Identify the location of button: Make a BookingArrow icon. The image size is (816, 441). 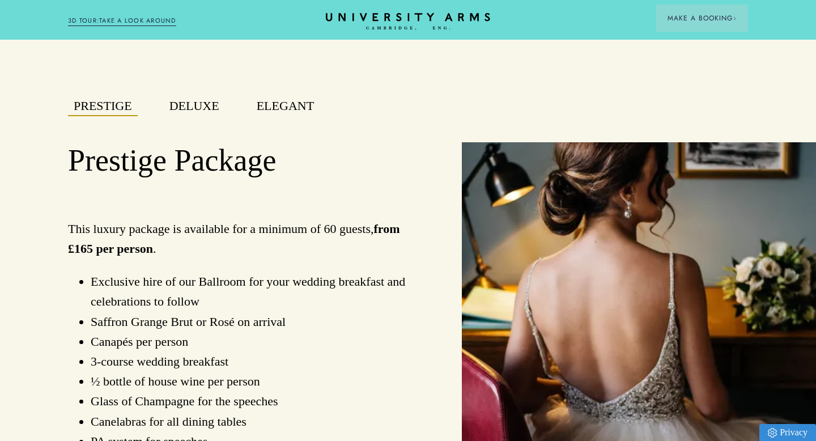
(702, 18).